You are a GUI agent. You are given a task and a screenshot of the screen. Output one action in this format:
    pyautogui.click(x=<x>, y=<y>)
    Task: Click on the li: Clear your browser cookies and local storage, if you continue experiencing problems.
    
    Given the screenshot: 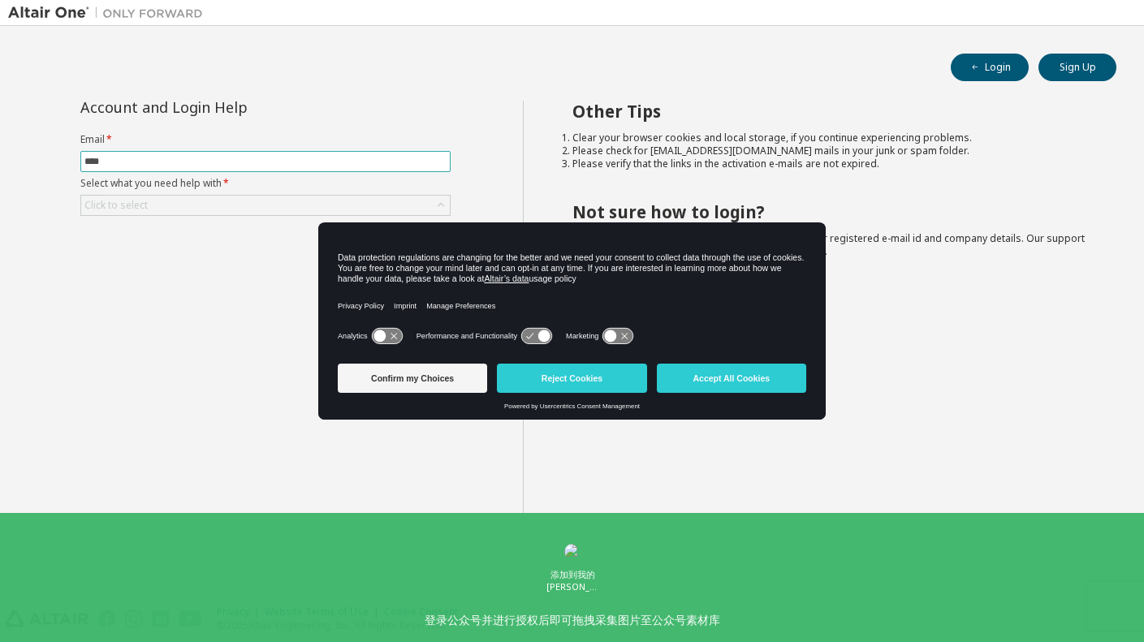 What is the action you would take?
    pyautogui.click(x=830, y=138)
    